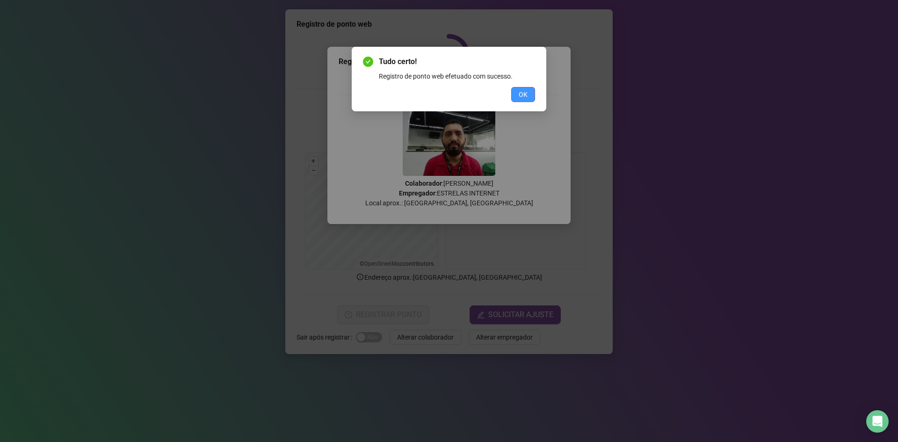 Image resolution: width=898 pixels, height=442 pixels. I want to click on div: Registro de ponto web efetuado com sucesso., so click(457, 76).